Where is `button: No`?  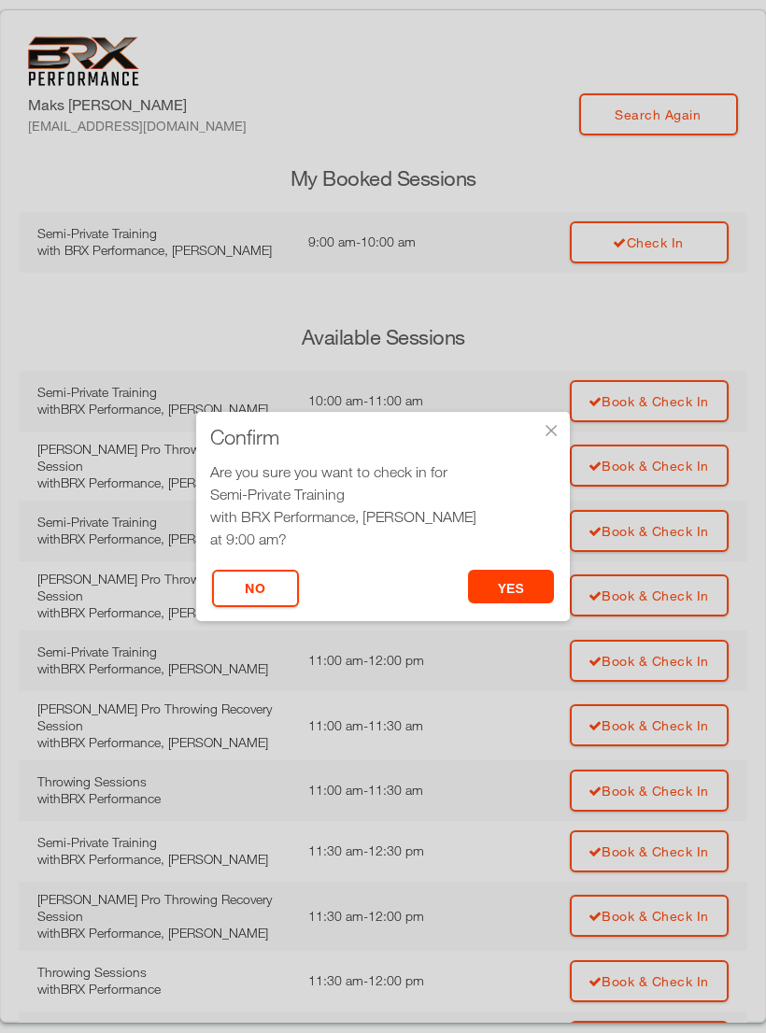
button: No is located at coordinates (255, 588).